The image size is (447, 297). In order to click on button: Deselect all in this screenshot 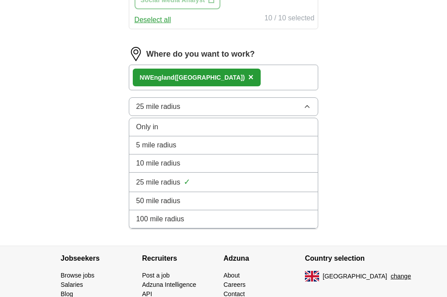, I will do `click(153, 20)`.